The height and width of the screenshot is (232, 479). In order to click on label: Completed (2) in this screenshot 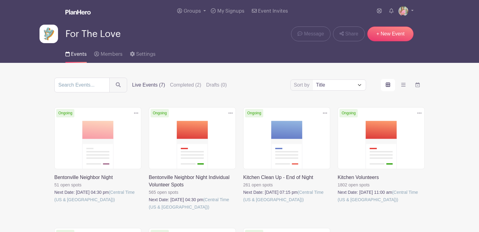, I will do `click(185, 85)`.